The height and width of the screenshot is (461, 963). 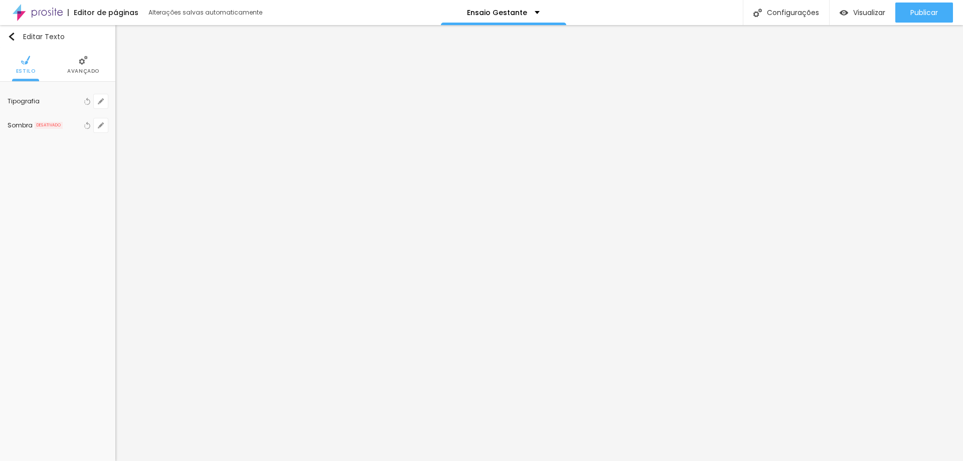 I want to click on button: Visualizar, so click(x=862, y=13).